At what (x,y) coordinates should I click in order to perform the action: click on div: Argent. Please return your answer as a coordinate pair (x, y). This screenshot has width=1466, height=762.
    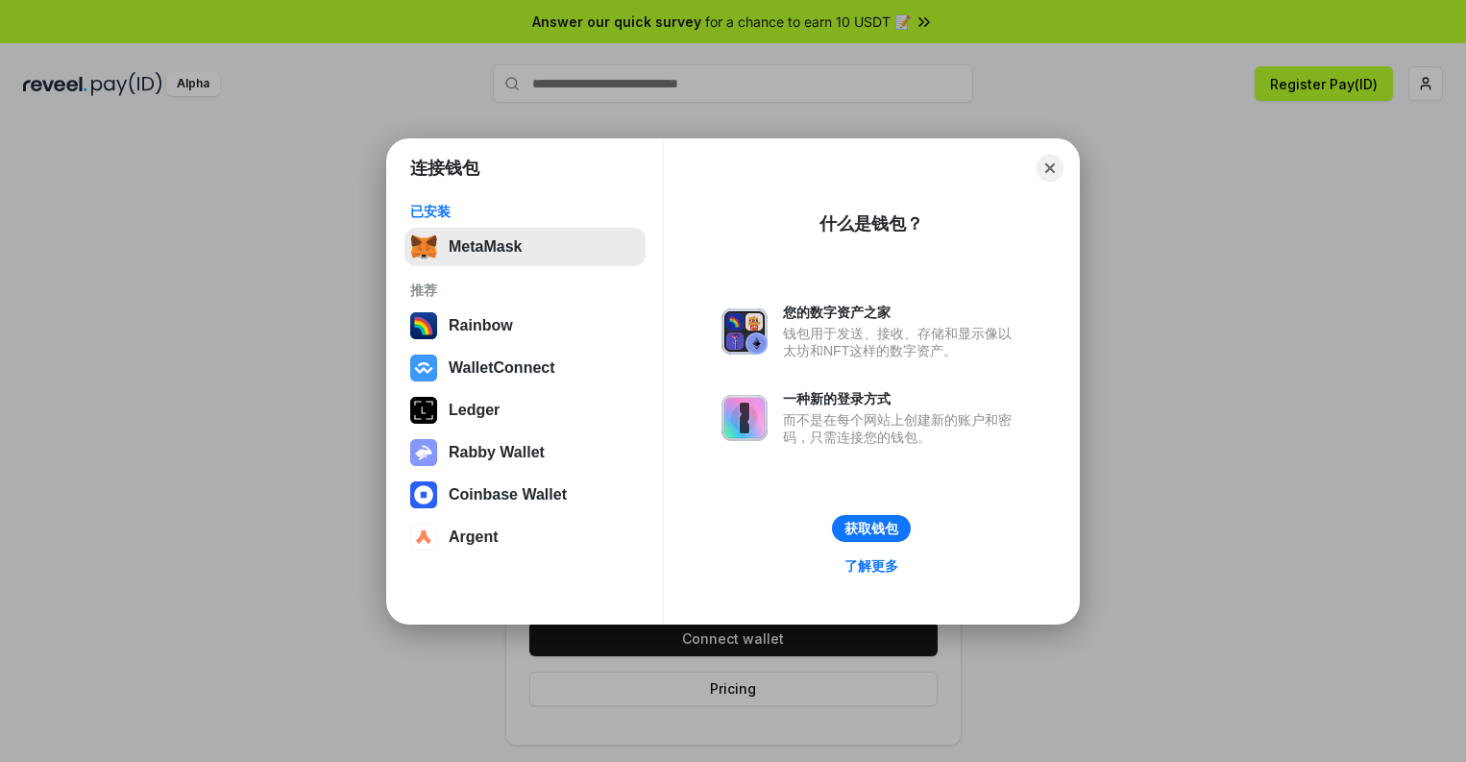
    Looking at the image, I should click on (474, 537).